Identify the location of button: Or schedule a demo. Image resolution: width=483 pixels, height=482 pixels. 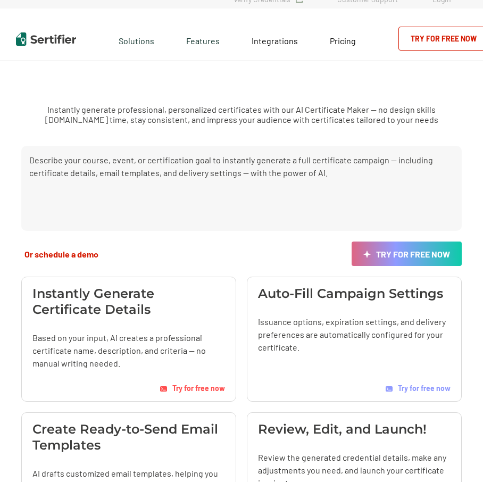
(61, 254).